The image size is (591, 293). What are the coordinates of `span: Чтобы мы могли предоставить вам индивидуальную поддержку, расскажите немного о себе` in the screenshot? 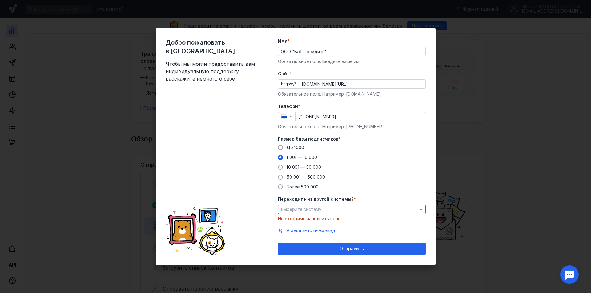 It's located at (212, 71).